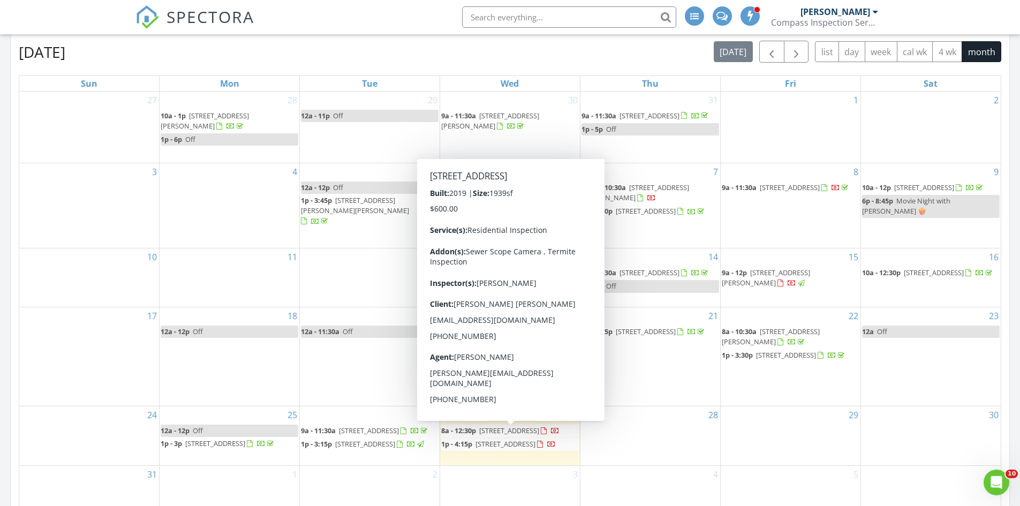 The width and height of the screenshot is (1020, 506). Describe the element at coordinates (650, 436) in the screenshot. I see `td: Go to August 28, 2025` at that location.